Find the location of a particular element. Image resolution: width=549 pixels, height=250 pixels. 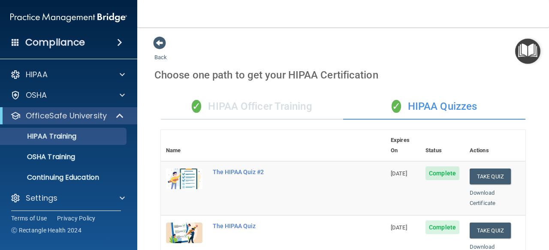

p: HIPAA Training is located at coordinates (41, 136).